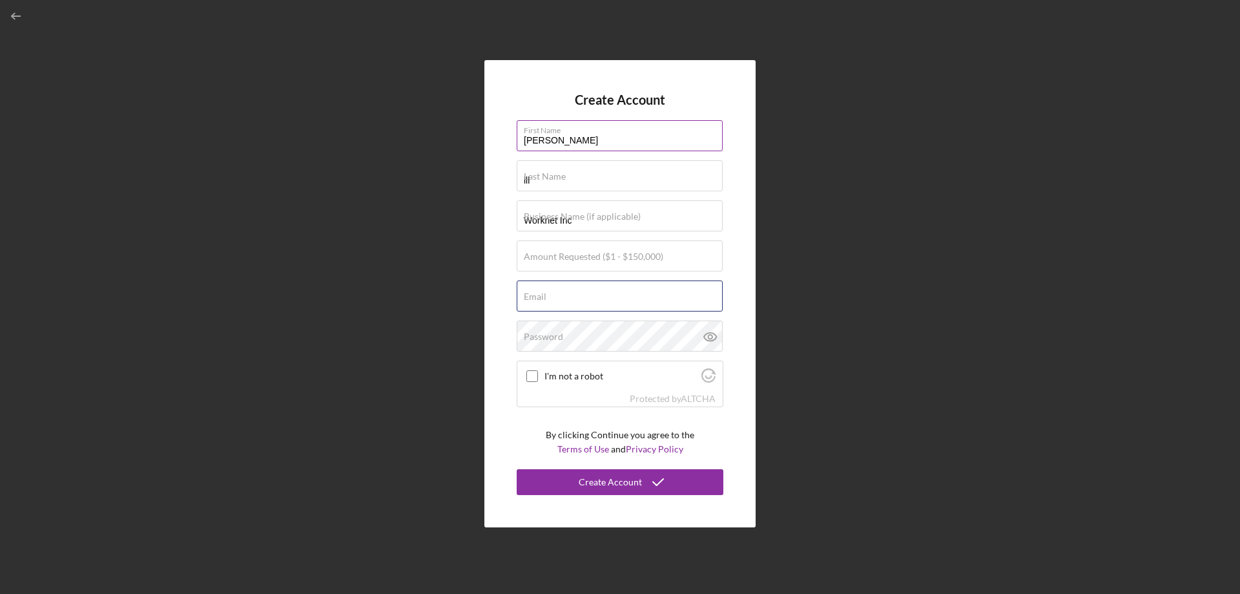  Describe the element at coordinates (594, 256) in the screenshot. I see `label: Amount Requested ($1 - $150,000)` at that location.